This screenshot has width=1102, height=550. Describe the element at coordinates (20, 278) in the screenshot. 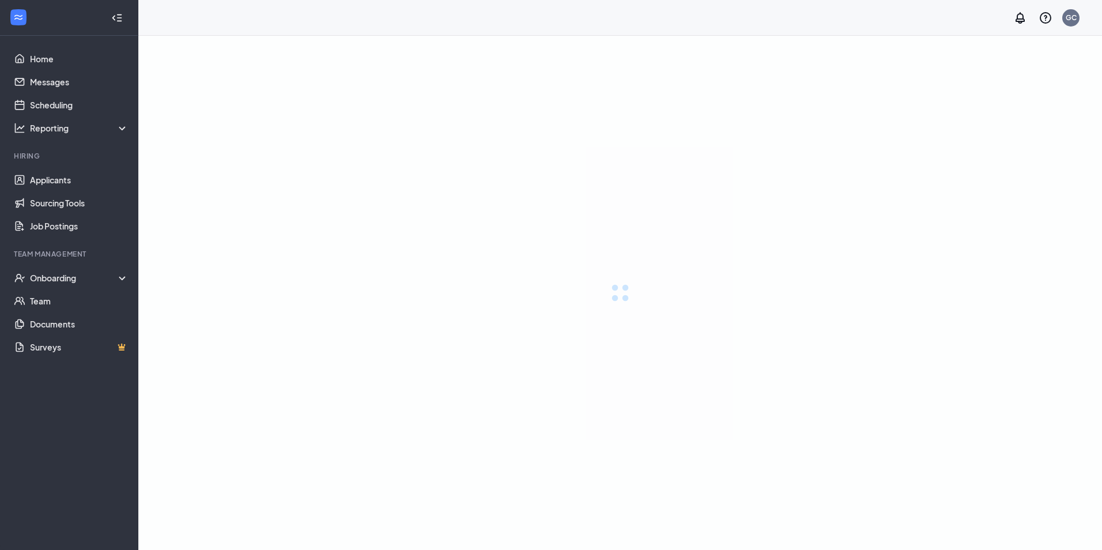

I see `svg: UserCheck` at that location.